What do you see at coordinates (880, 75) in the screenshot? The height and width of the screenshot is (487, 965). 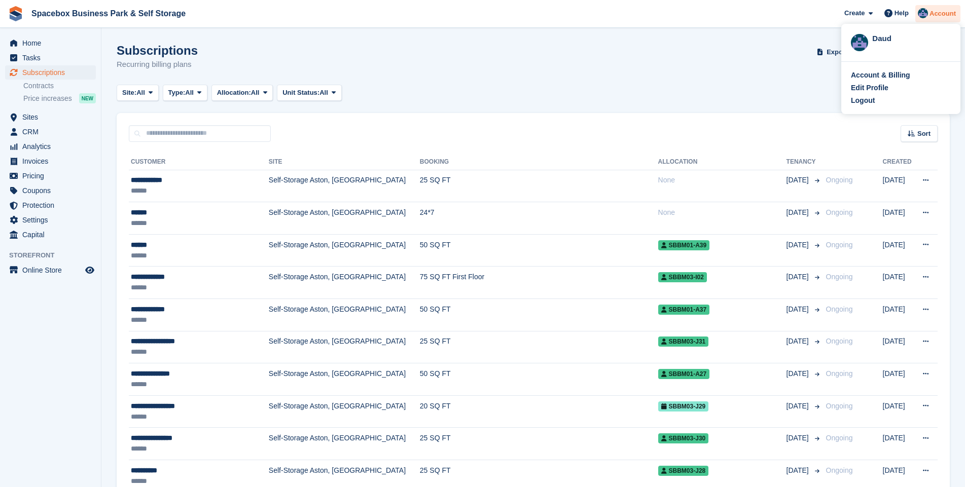 I see `div: Account & Billing` at bounding box center [880, 75].